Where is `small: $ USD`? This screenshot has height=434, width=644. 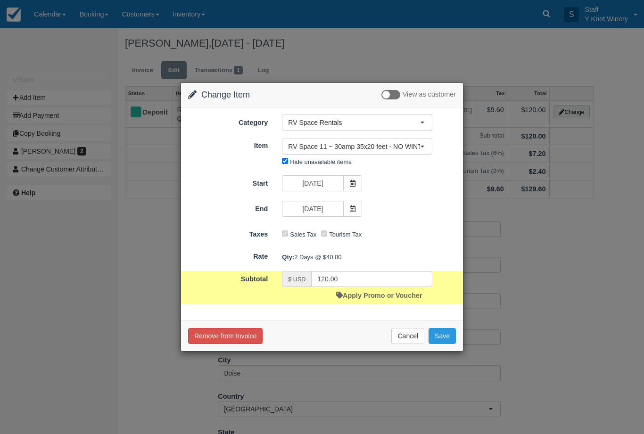
small: $ USD is located at coordinates (297, 280).